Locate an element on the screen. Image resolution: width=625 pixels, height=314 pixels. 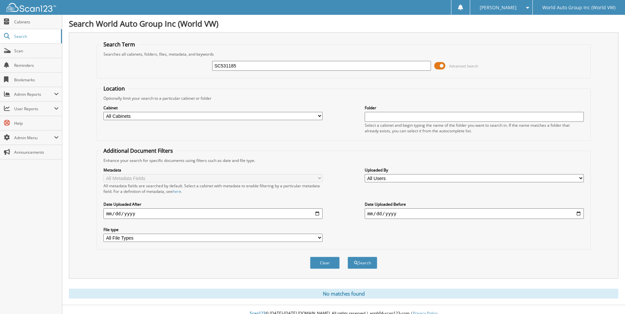
span: Advanced Search is located at coordinates (464, 66).